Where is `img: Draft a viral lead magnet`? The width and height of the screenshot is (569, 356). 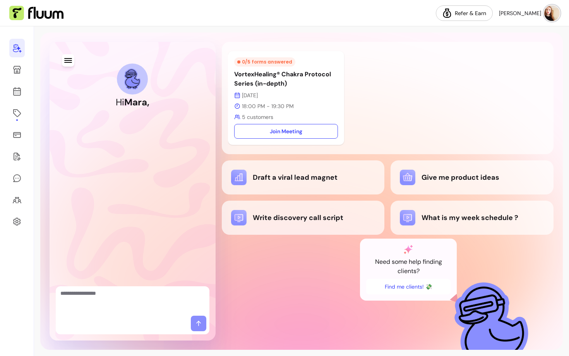 img: Draft a viral lead magnet is located at coordinates (239, 177).